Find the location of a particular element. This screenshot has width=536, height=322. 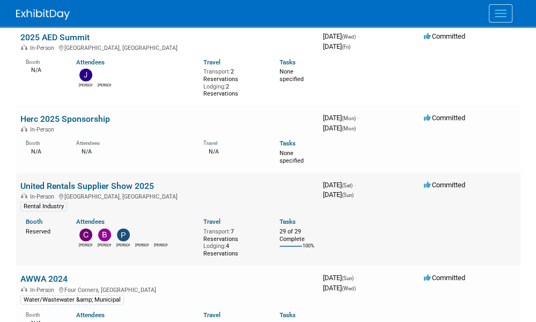

div: Attendees is located at coordinates (132, 141).